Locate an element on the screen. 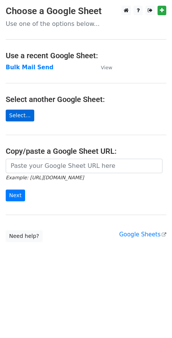  div: Chat Widget is located at coordinates (153, 320).